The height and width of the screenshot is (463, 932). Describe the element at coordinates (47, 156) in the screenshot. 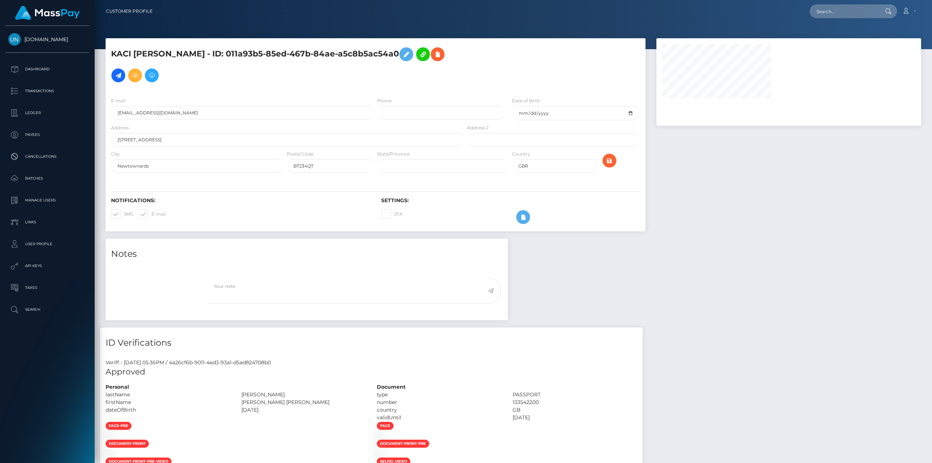

I see `p: Cancellations` at that location.